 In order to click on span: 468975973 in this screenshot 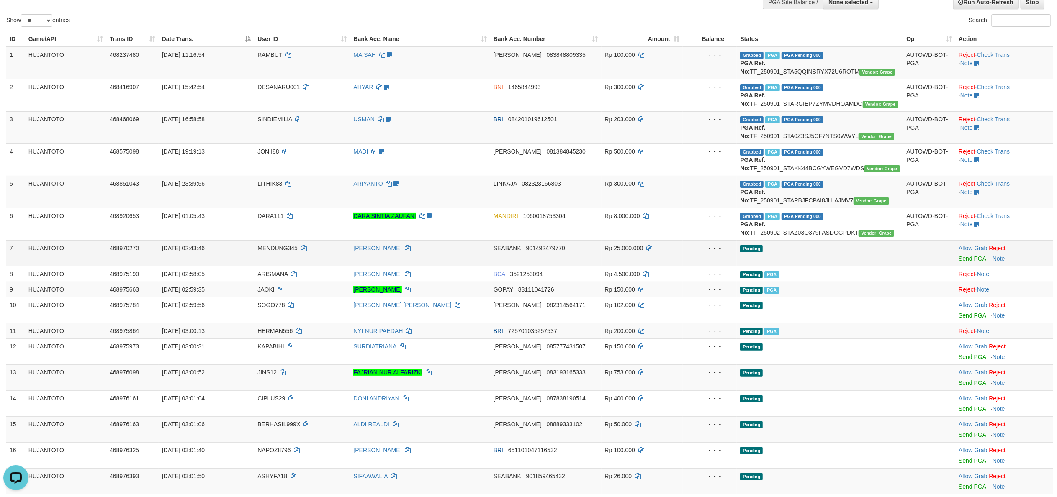, I will do `click(124, 347)`.